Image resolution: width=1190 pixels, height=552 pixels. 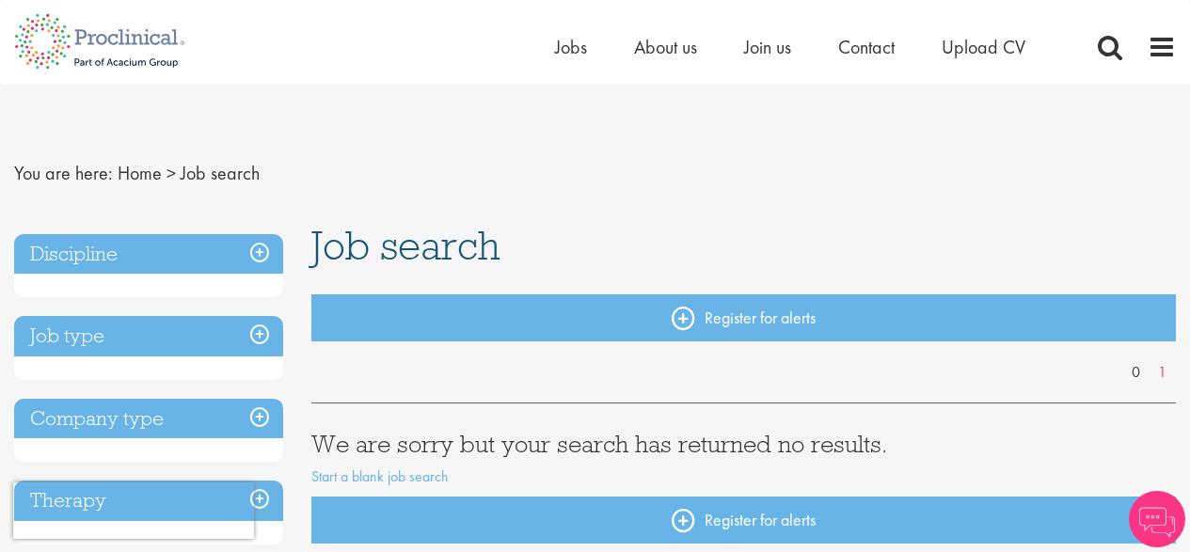 What do you see at coordinates (1161, 372) in the screenshot?
I see `a: 1` at bounding box center [1161, 372].